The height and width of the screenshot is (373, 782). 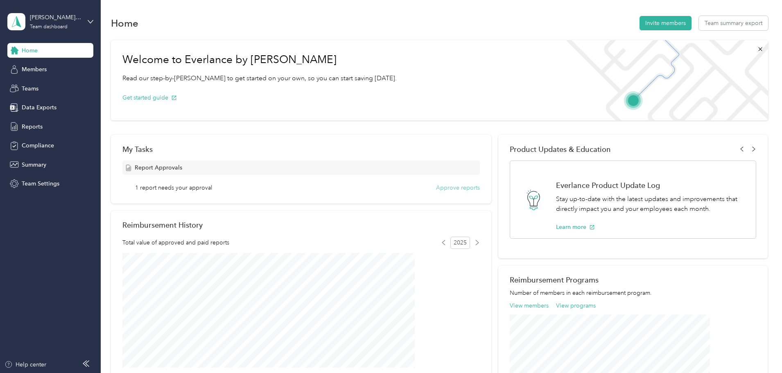 I want to click on span: Product Updates & Education, so click(x=560, y=149).